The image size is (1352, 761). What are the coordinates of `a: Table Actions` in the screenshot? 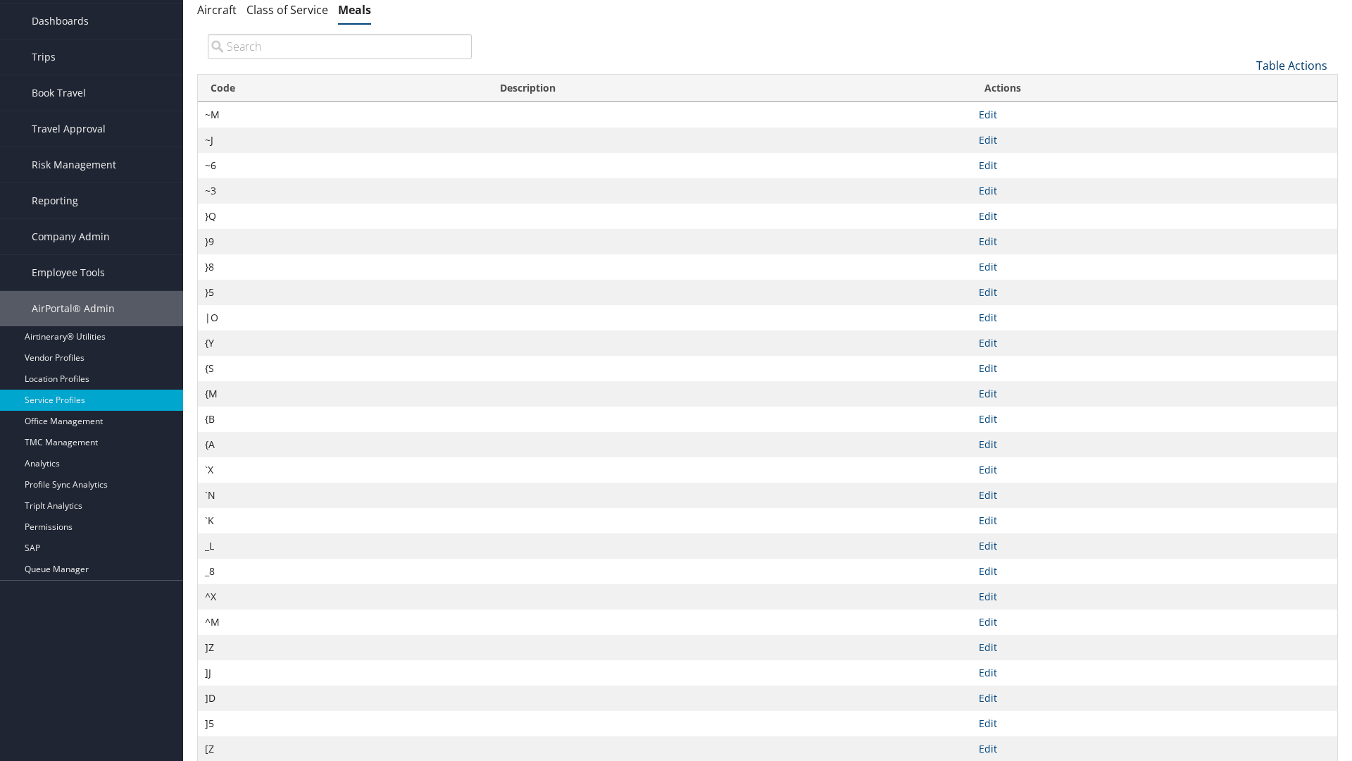 It's located at (1291, 65).